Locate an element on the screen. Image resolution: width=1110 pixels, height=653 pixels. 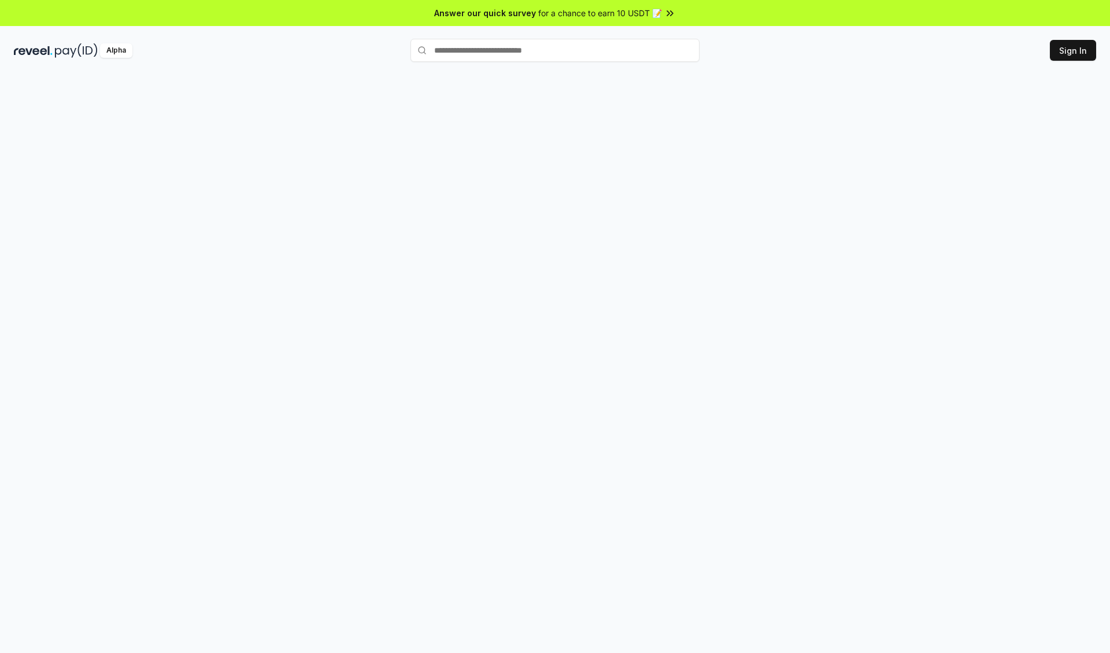
span: for a chance to earn 10 USDT 📝 is located at coordinates (600, 13).